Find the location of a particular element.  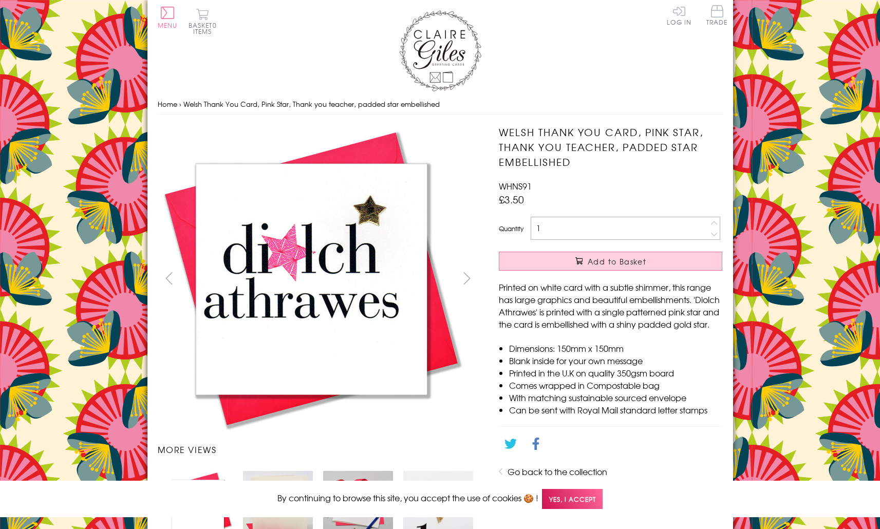

button: Add to Basket is located at coordinates (611, 261).